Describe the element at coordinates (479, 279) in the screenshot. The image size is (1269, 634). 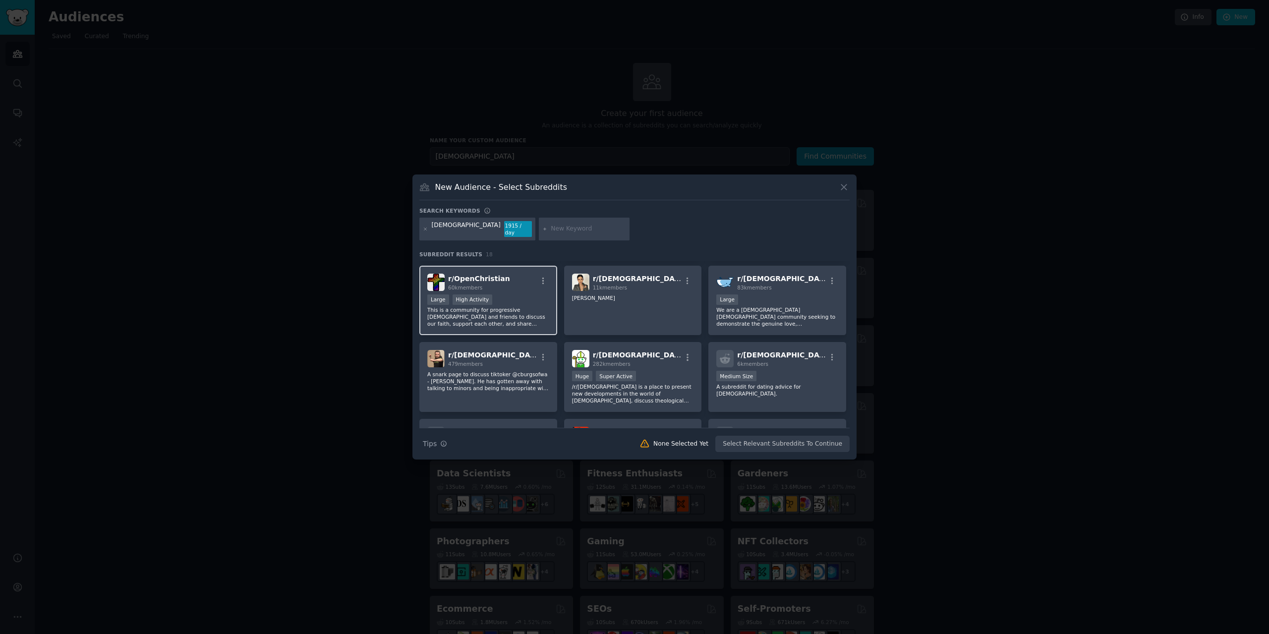
I see `span: r/ OpenChristian` at that location.